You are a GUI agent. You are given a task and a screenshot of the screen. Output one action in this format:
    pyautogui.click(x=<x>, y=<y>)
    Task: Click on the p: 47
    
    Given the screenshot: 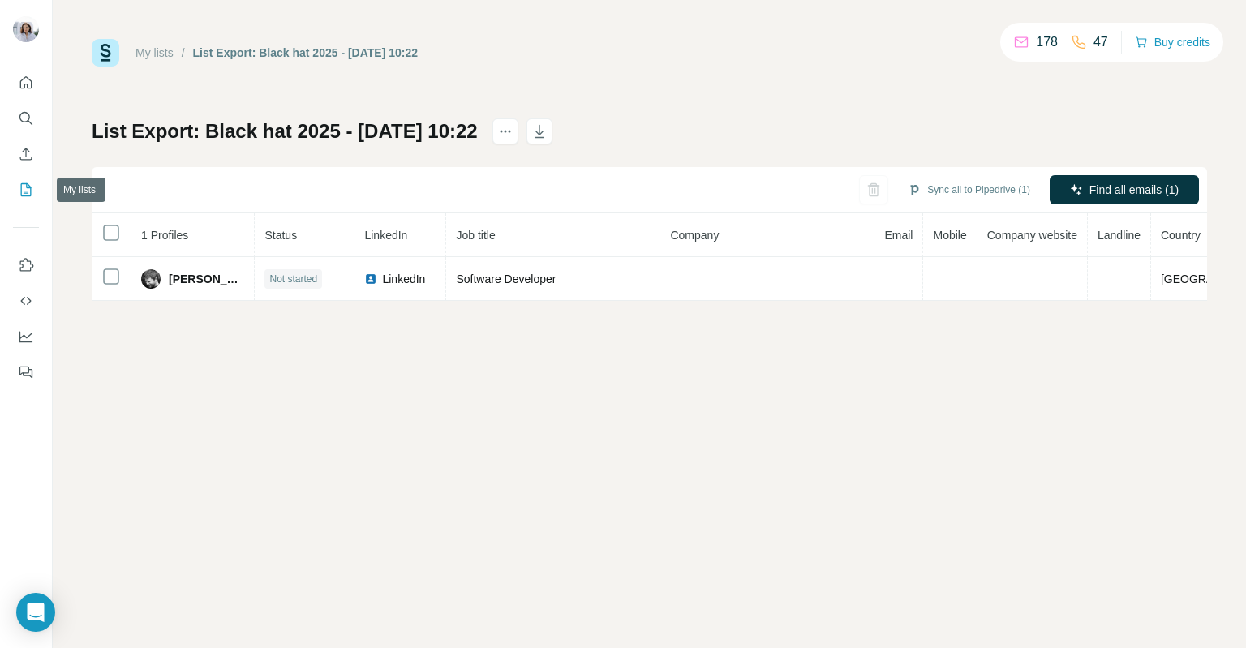 What is the action you would take?
    pyautogui.click(x=1101, y=42)
    